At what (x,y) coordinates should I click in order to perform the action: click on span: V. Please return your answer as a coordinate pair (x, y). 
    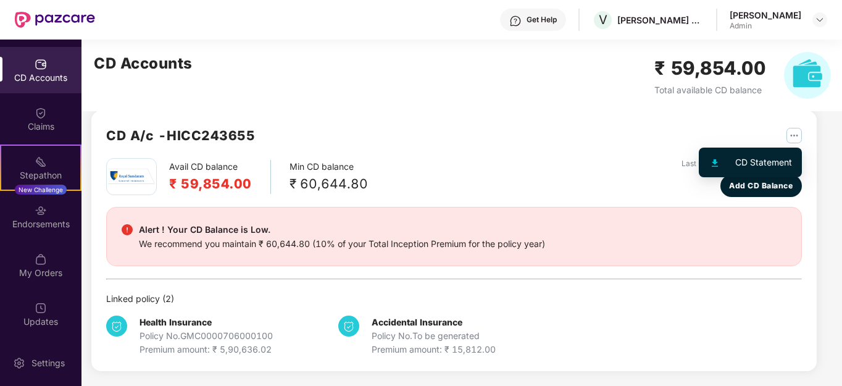
    Looking at the image, I should click on (603, 20).